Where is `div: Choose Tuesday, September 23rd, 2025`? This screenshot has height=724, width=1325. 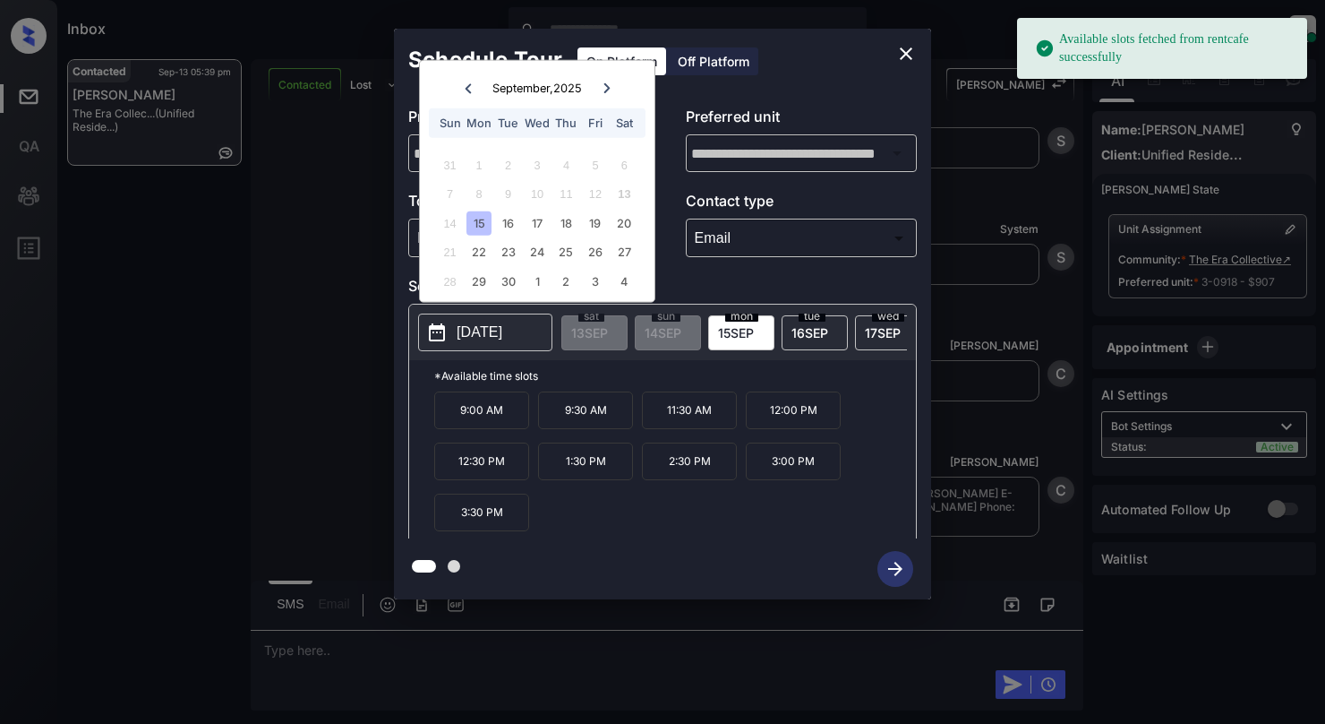
div: Choose Tuesday, September 23rd, 2025 is located at coordinates (508, 252).